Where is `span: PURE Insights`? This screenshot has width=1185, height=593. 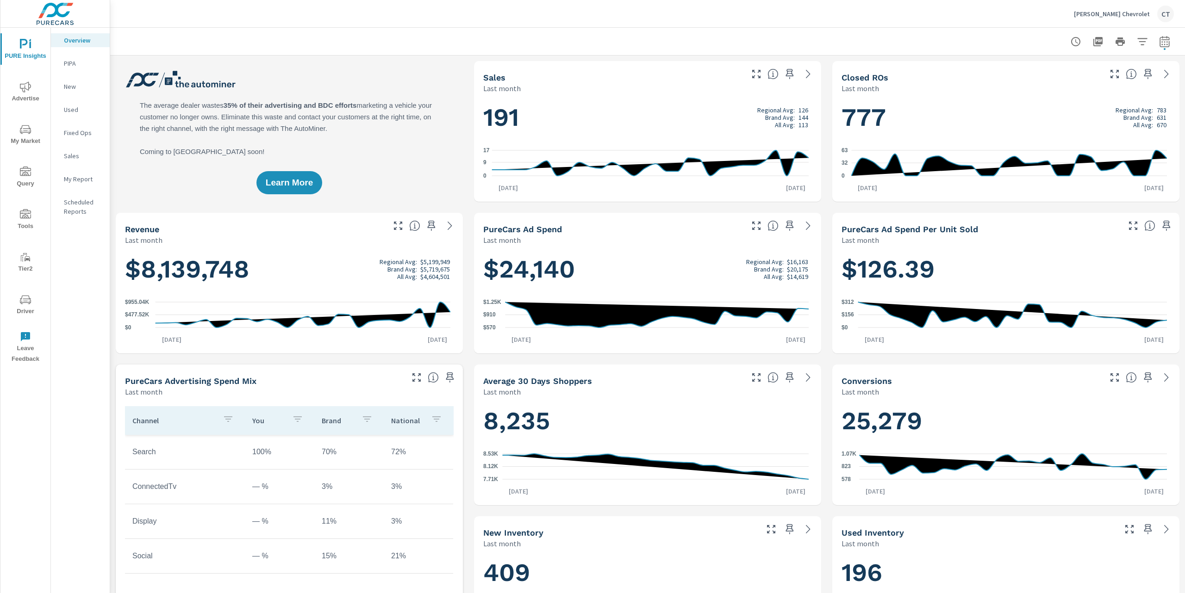
span: PURE Insights is located at coordinates (25, 50).